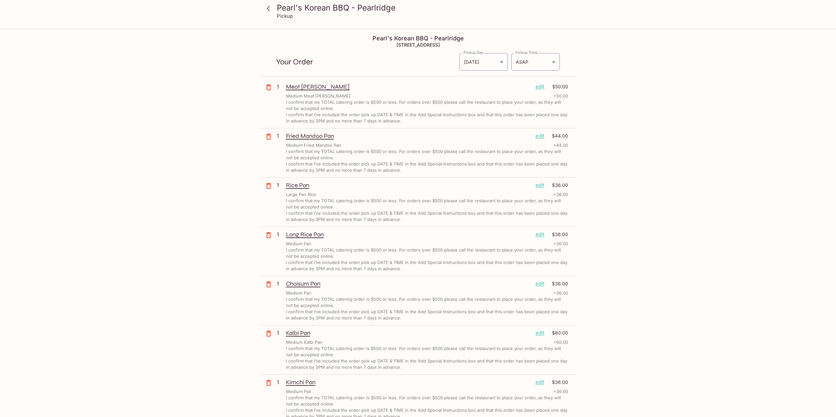 The width and height of the screenshot is (836, 417). I want to click on p: $60.00, so click(558, 333).